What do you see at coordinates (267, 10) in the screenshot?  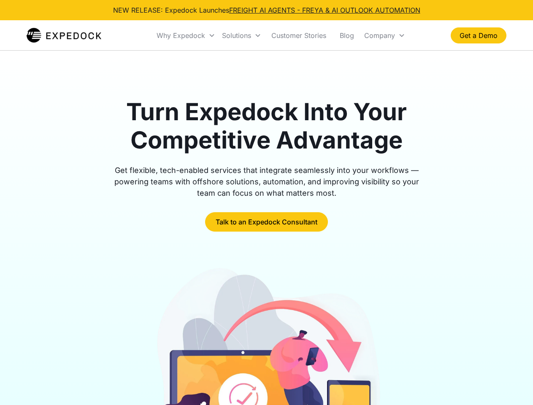 I see `div: NEW RELEASE: Expedock Launches` at bounding box center [267, 10].